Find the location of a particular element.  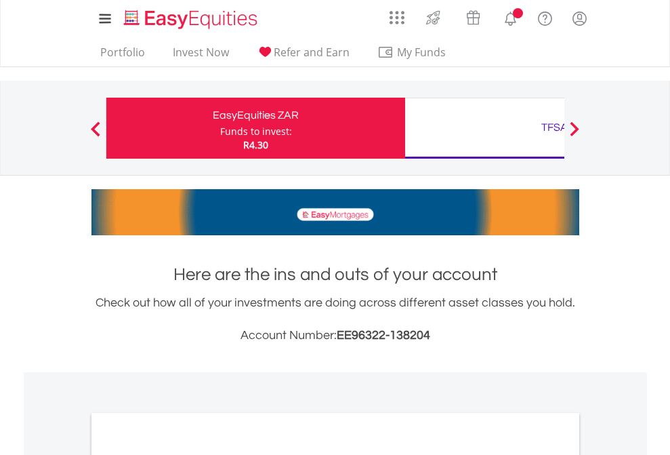

img: EasyEquities_Logo.png is located at coordinates (192, 19).